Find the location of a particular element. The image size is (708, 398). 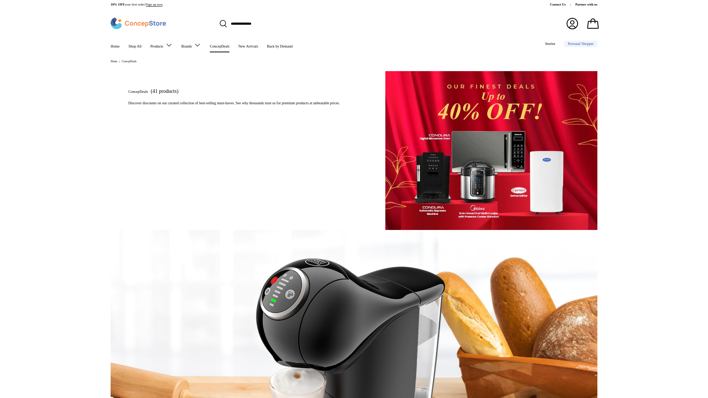

img: ConcepDeals is located at coordinates (491, 151).